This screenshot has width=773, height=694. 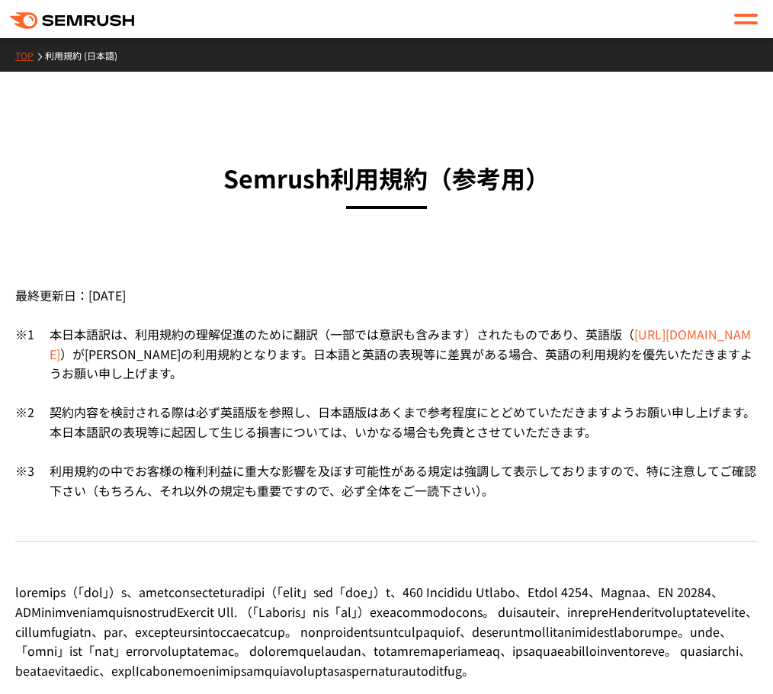 I want to click on a: TOP, so click(x=30, y=55).